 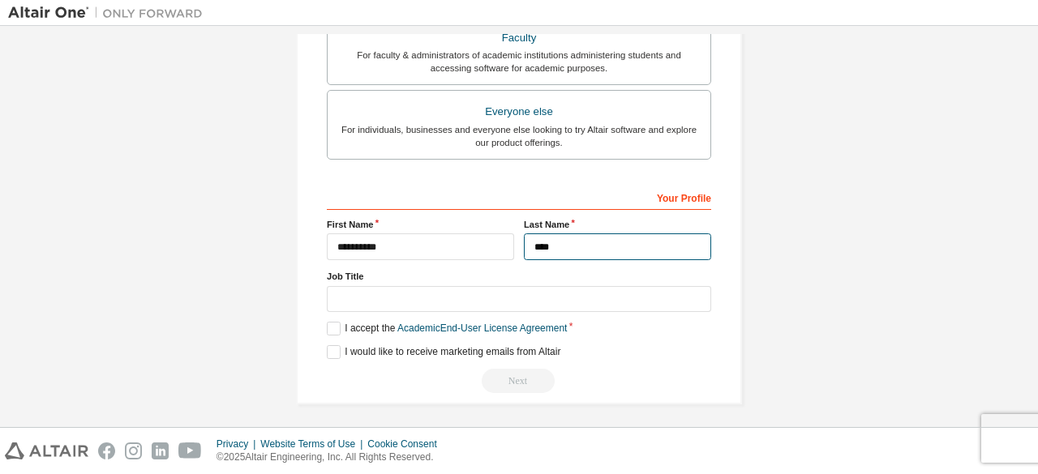 I want to click on label: I accept the, so click(x=447, y=328).